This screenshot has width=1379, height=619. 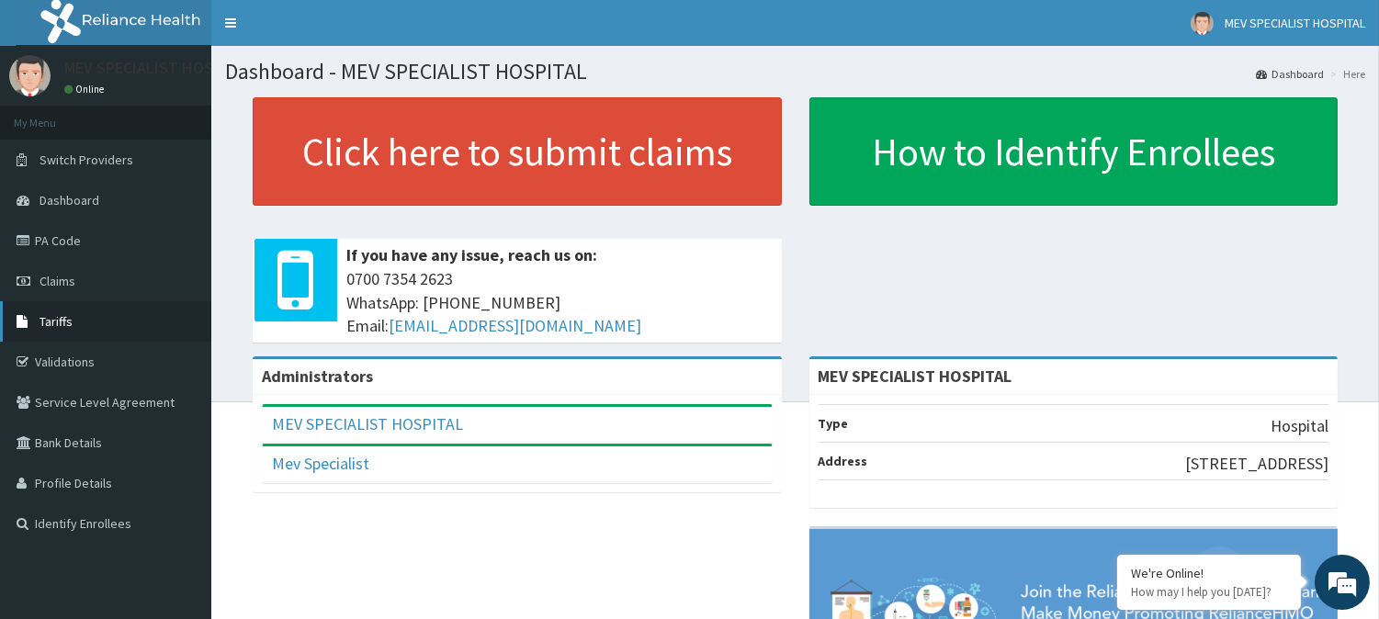 What do you see at coordinates (159, 68) in the screenshot?
I see `p: MEV SPECIALIST HOSPITAL` at bounding box center [159, 68].